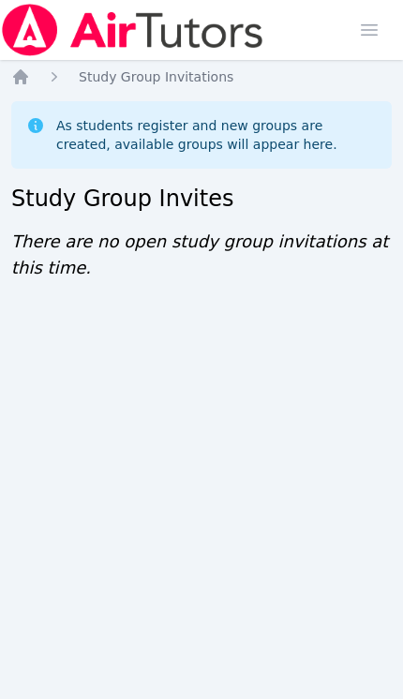 The height and width of the screenshot is (699, 403). Describe the element at coordinates (216, 135) in the screenshot. I see `div: As students register and new groups are created, available groups will appear here.` at that location.